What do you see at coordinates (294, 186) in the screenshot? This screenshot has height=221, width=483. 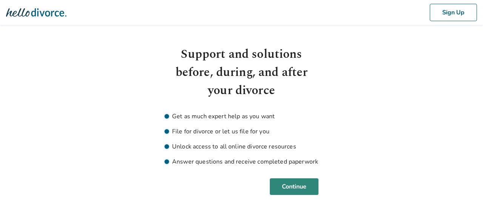 I see `button: Continue` at bounding box center [294, 186].